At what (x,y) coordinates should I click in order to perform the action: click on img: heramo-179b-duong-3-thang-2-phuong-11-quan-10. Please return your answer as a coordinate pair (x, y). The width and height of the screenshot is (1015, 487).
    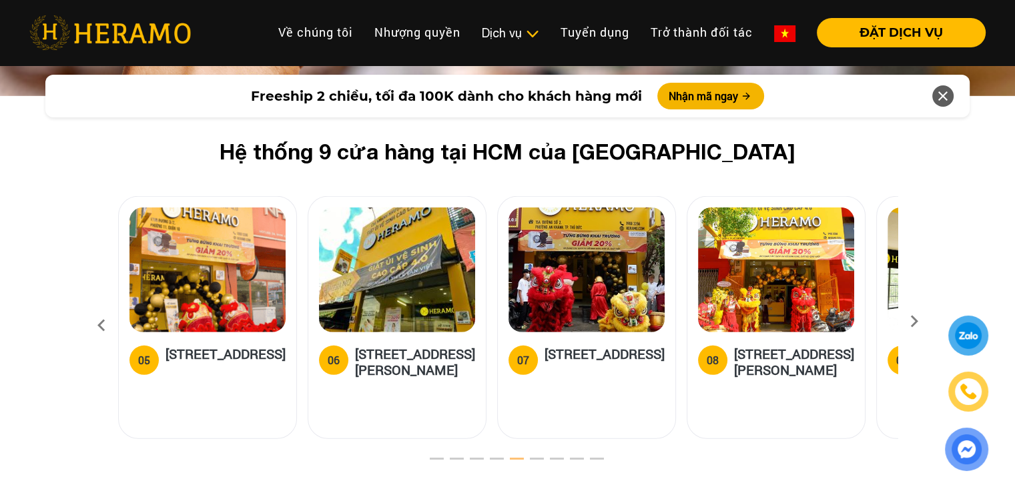
    Looking at the image, I should click on (208, 270).